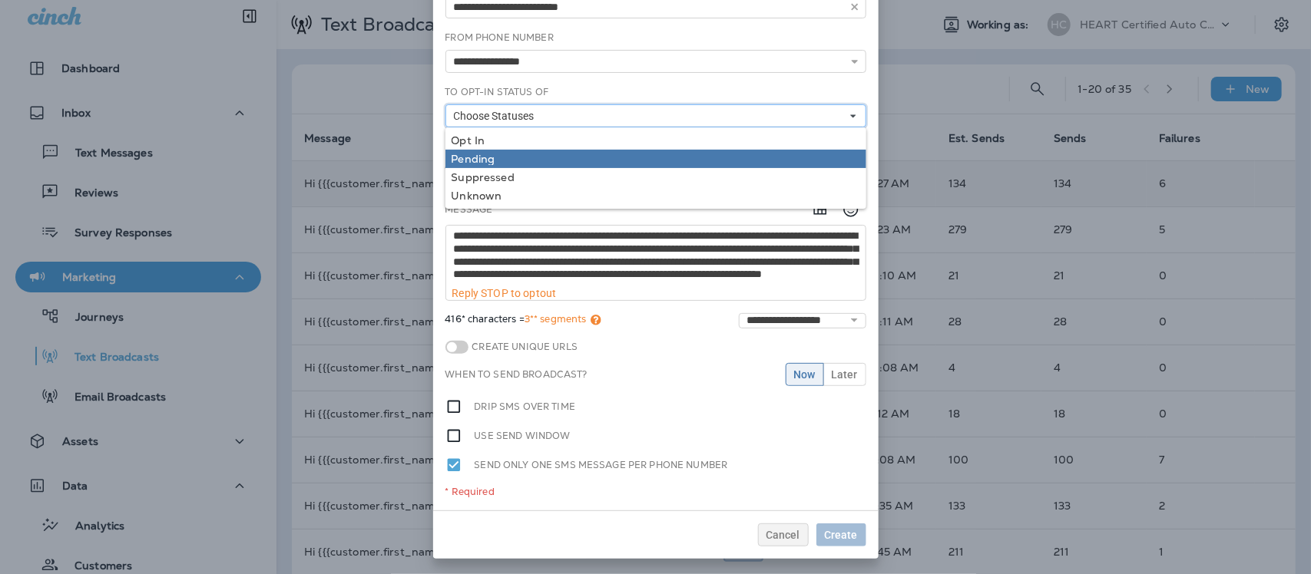  I want to click on label: Use send window, so click(522, 436).